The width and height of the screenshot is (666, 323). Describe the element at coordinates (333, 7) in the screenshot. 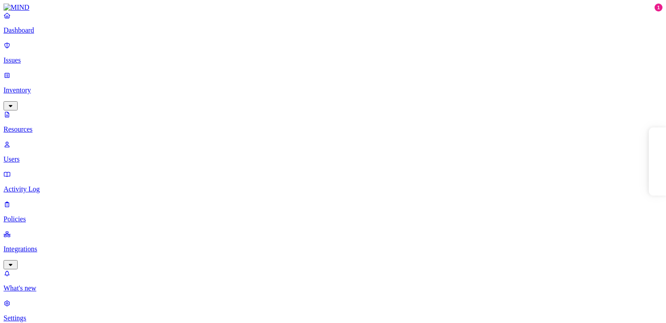

I see `a: MIND` at that location.